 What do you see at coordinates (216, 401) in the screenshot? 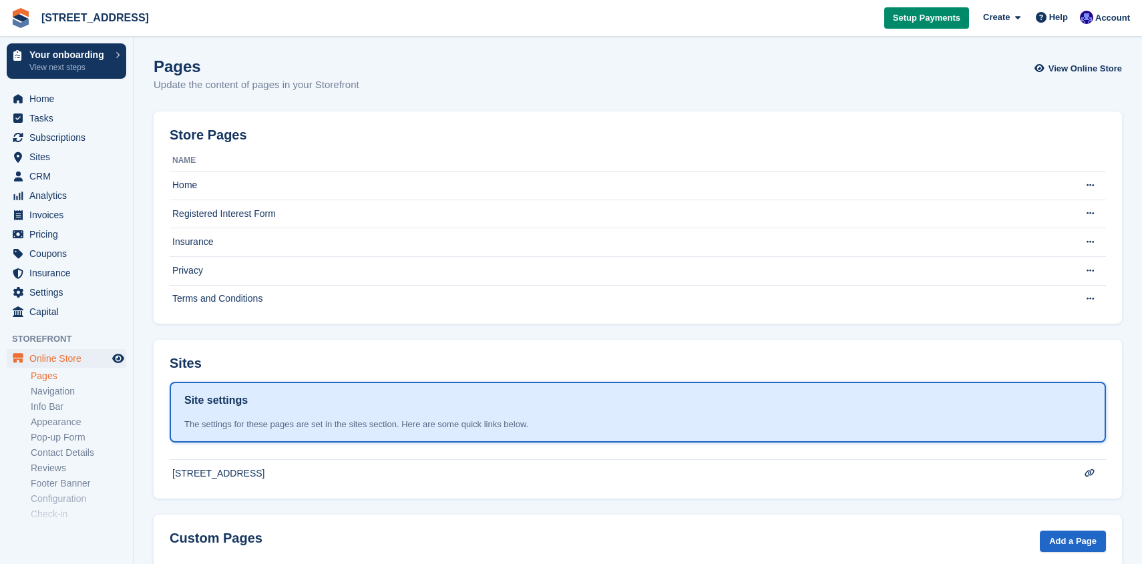
I see `h1: Site settings` at bounding box center [216, 401].